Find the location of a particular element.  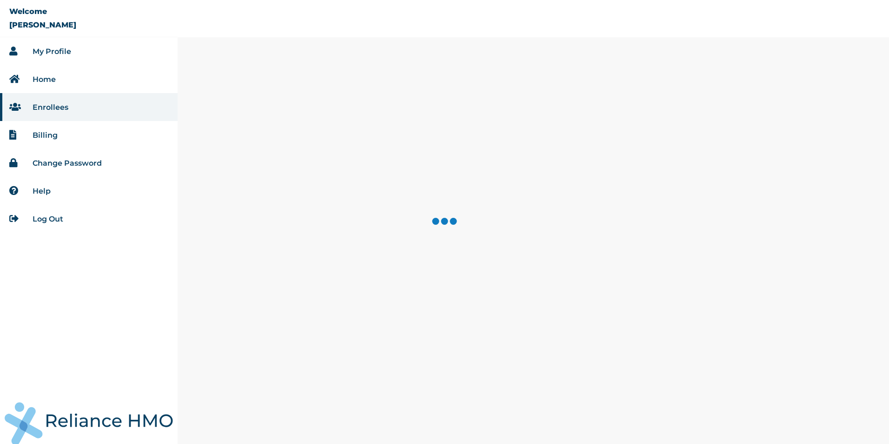

a: Change Password is located at coordinates (67, 163).